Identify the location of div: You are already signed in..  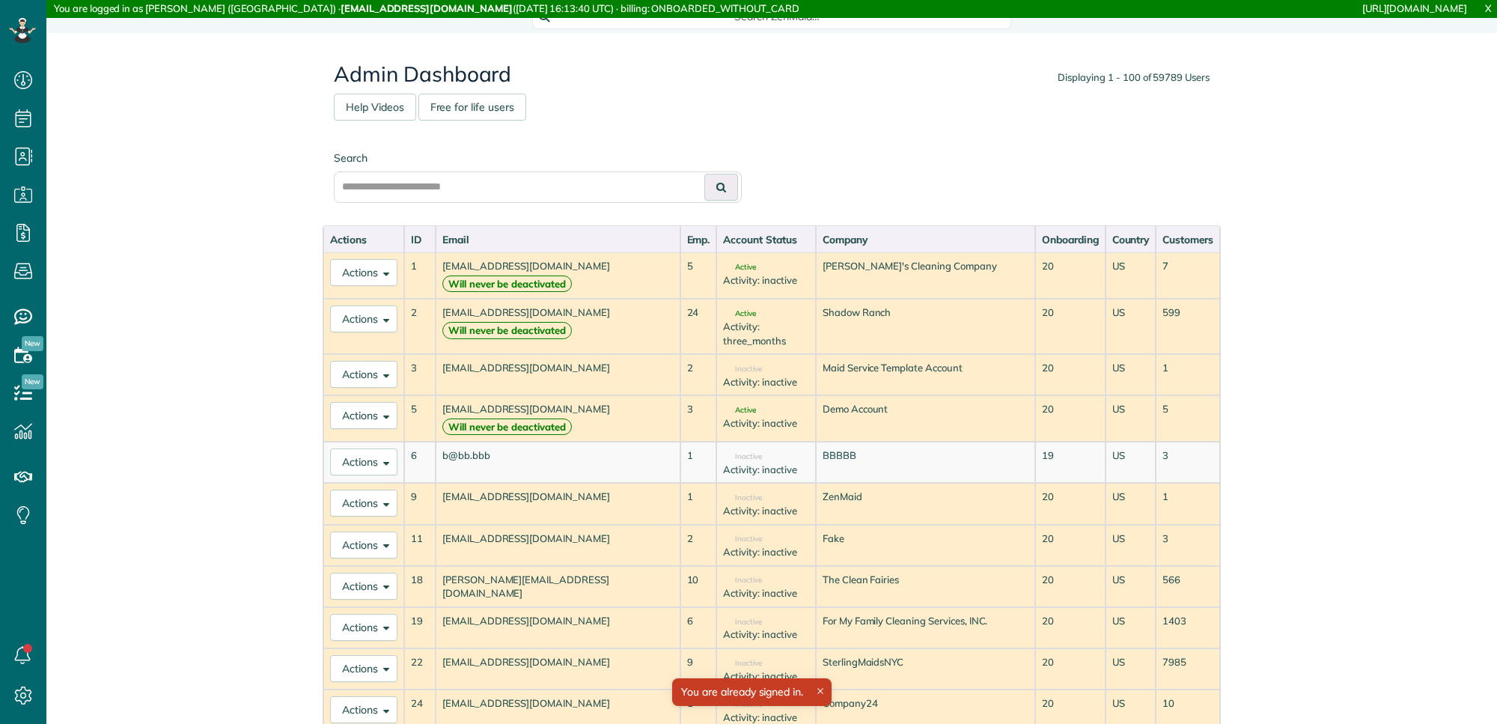
(751, 691).